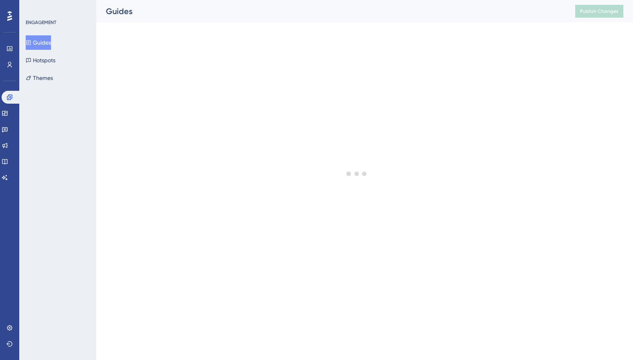  Describe the element at coordinates (330, 11) in the screenshot. I see `div: Guides` at that location.